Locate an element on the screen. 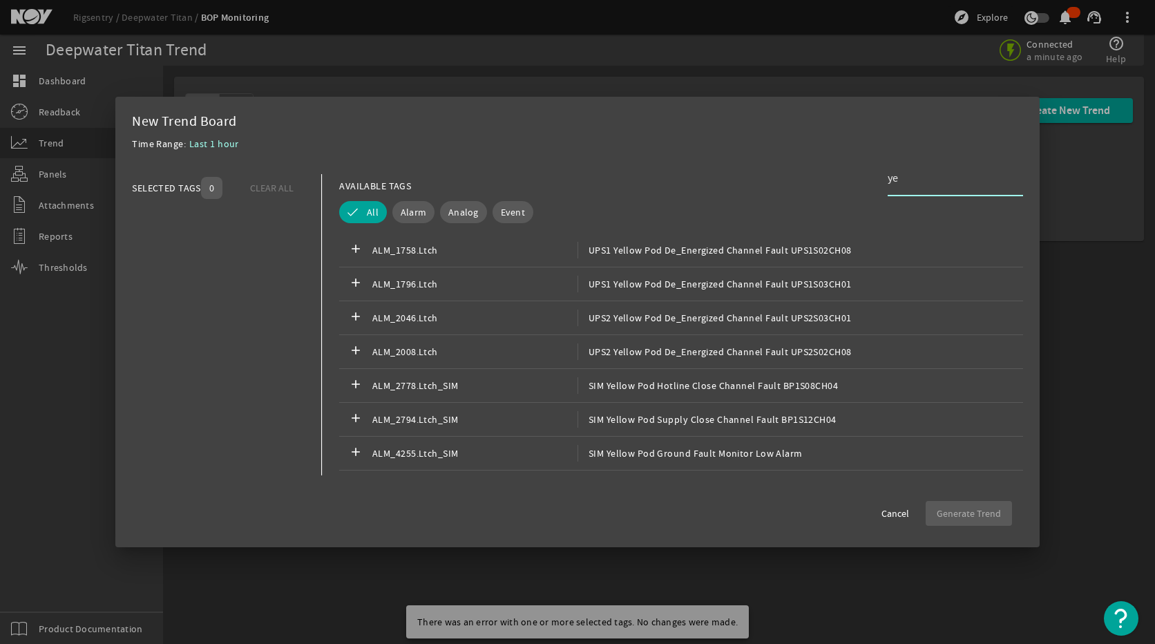 This screenshot has width=1155, height=644. span: All is located at coordinates (372, 212).